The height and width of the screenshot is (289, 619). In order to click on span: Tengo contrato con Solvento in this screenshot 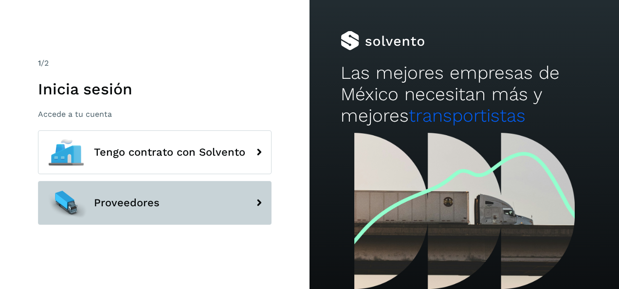, I will do `click(169, 152)`.